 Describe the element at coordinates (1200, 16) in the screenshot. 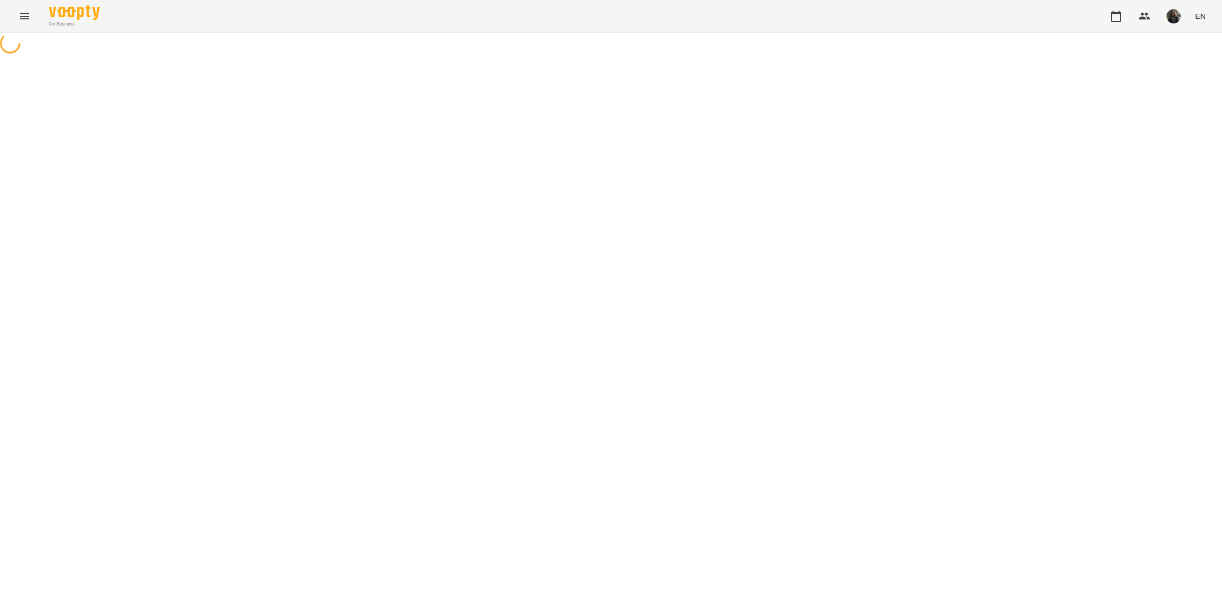

I see `span: EN` at that location.